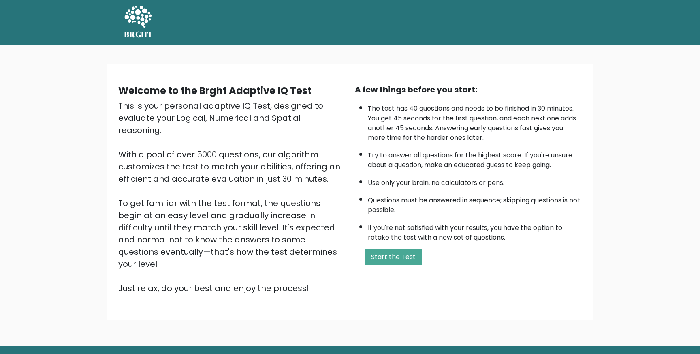 The width and height of the screenshot is (700, 354). I want to click on div: This is your personal adaptive IQ Test, designed to evaluate your Logical, Numerical and Spatial ..., so click(232, 197).